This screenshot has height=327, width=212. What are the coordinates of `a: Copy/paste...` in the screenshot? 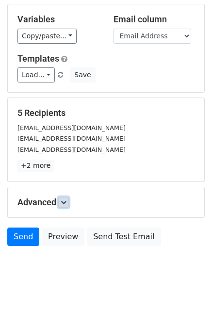 It's located at (47, 36).